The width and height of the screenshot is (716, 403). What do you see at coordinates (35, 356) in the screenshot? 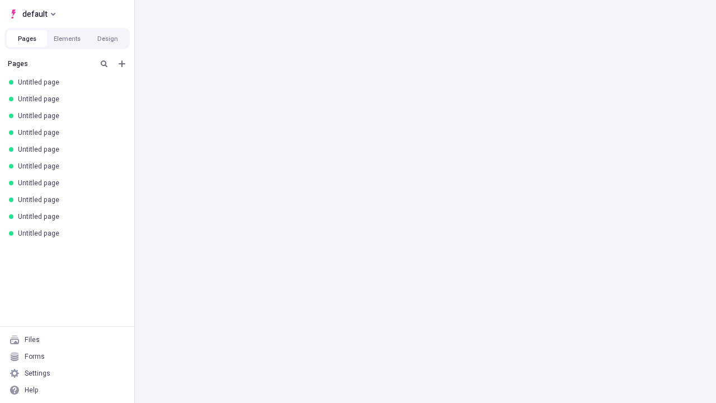
I see `div: Forms` at bounding box center [35, 356].